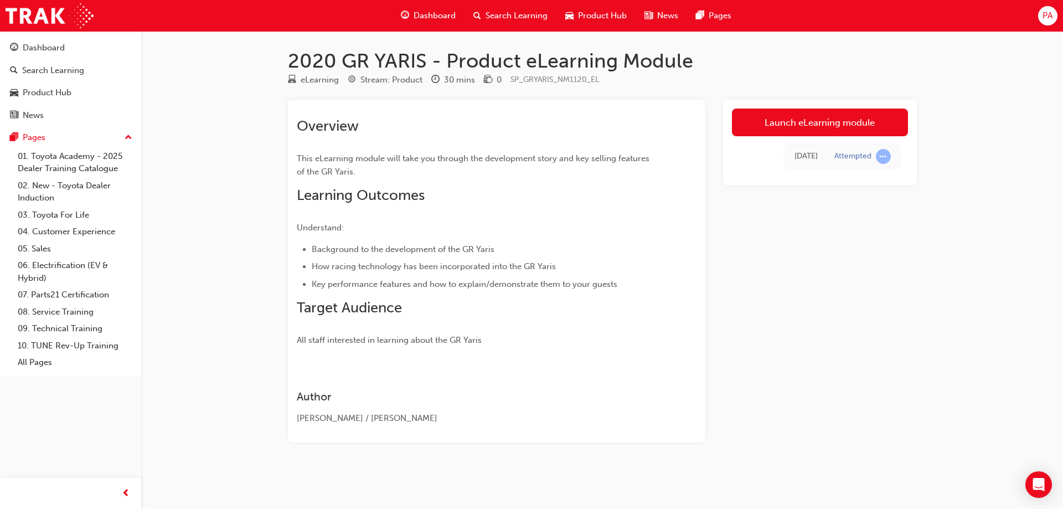 This screenshot has width=1063, height=509. I want to click on a: 02. New - Toyota Dealer Induction, so click(75, 192).